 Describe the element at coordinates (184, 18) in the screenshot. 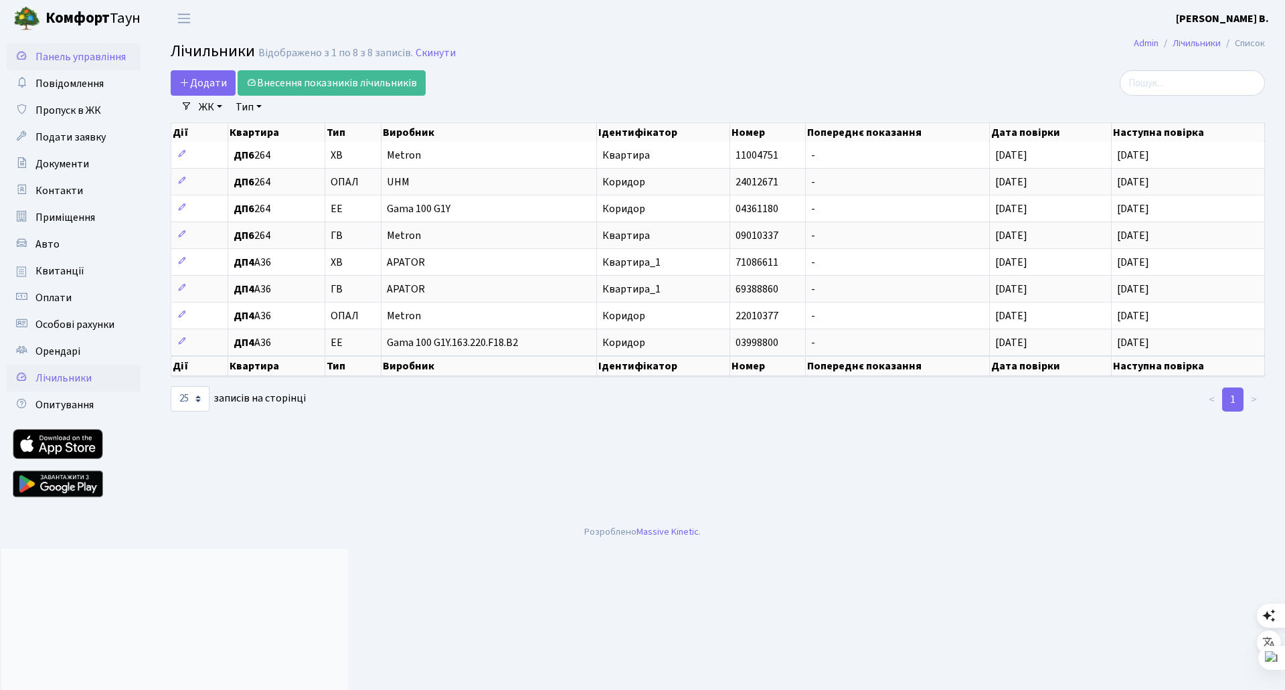

I see `button: Переключити навігацію` at that location.